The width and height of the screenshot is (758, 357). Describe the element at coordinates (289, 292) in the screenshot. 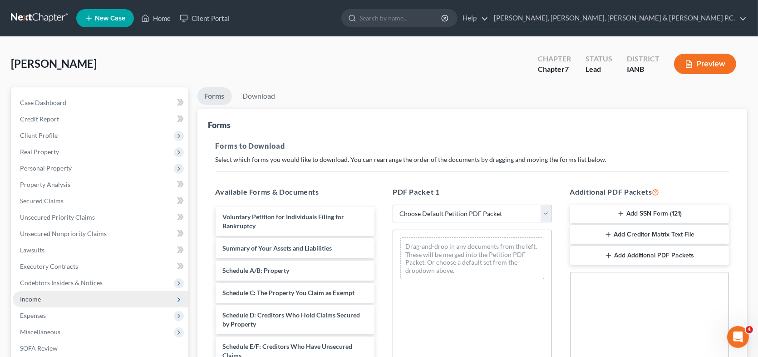

I see `span: Schedule C: The Property You Claim as Exempt` at that location.